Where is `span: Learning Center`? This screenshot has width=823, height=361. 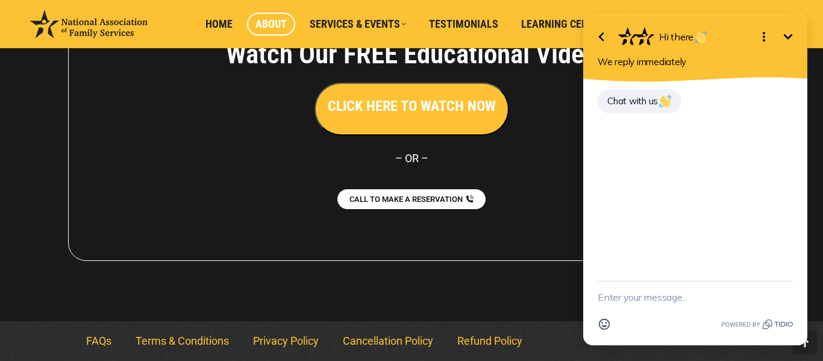 span: Learning Center is located at coordinates (563, 24).